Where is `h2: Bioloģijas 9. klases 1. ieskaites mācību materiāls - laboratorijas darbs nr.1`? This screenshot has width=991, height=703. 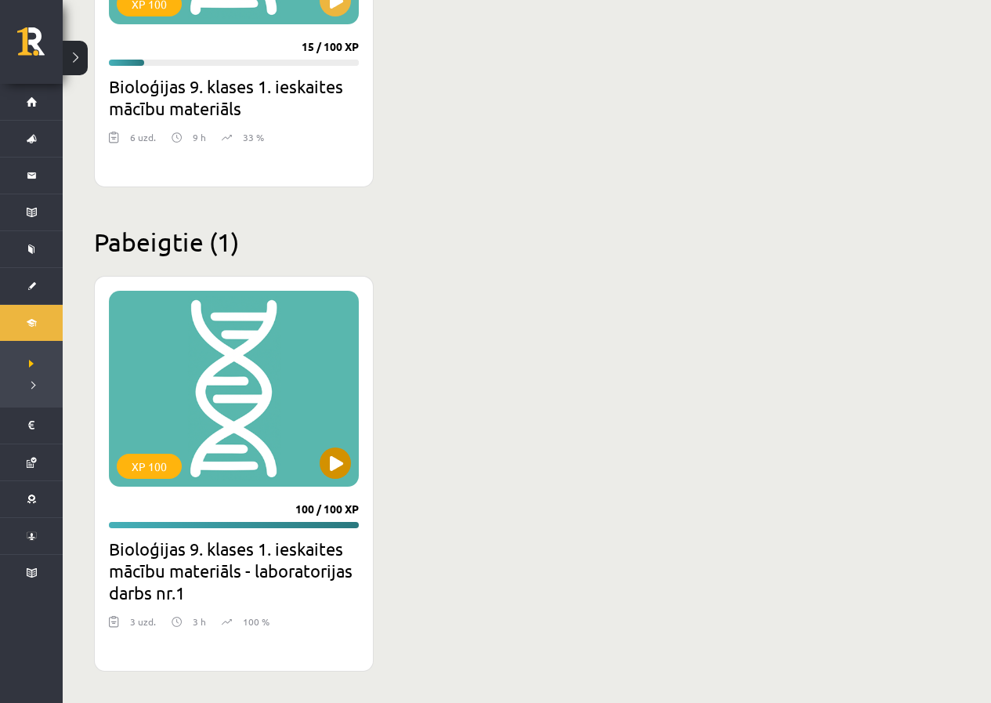
h2: Bioloģijas 9. klases 1. ieskaites mācību materiāls - laboratorijas darbs nr.1 is located at coordinates (234, 571).